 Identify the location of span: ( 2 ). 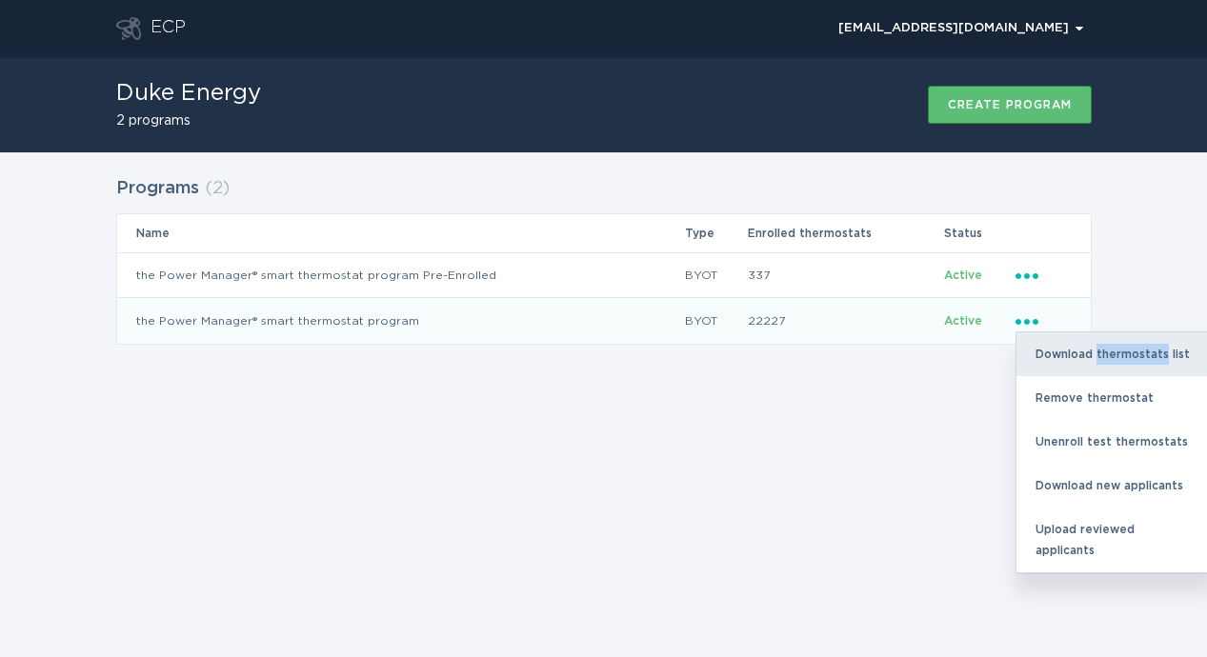
(217, 189).